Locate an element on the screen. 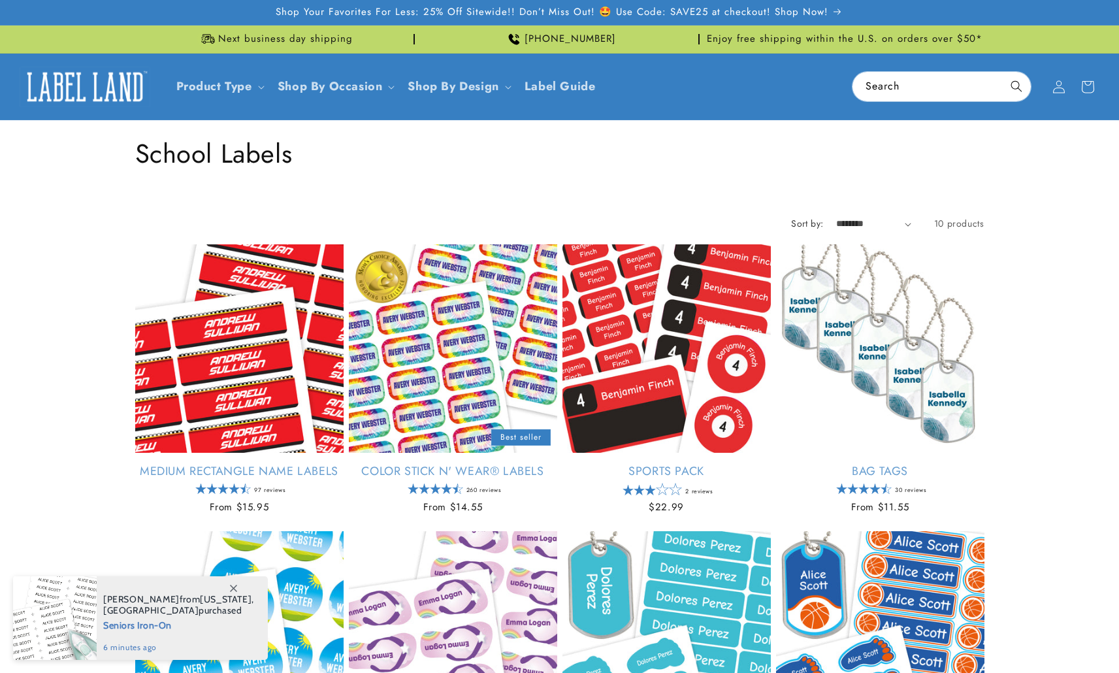  button: Search is located at coordinates (1017, 86).